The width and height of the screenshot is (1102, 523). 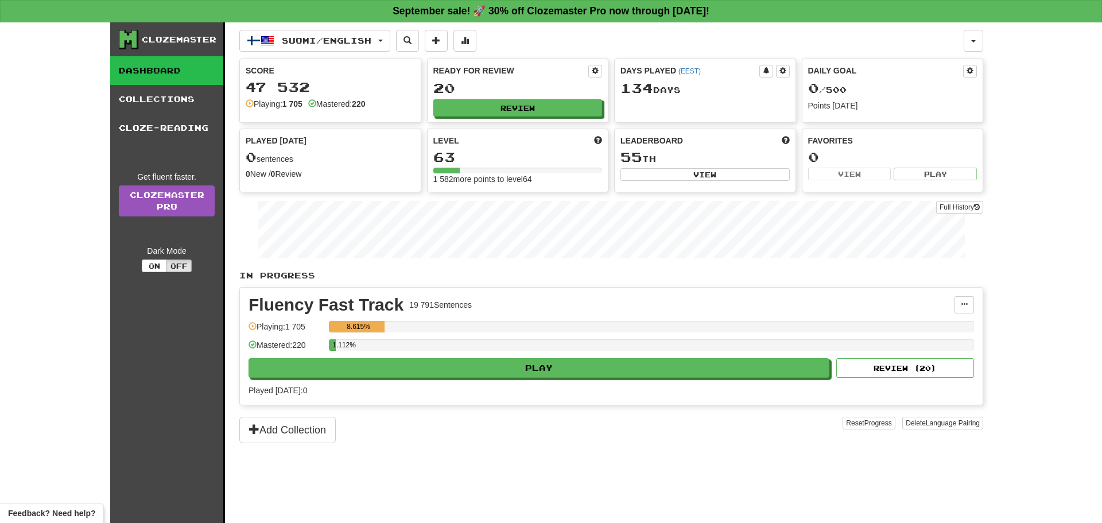 What do you see at coordinates (518, 88) in the screenshot?
I see `div: 20` at bounding box center [518, 88].